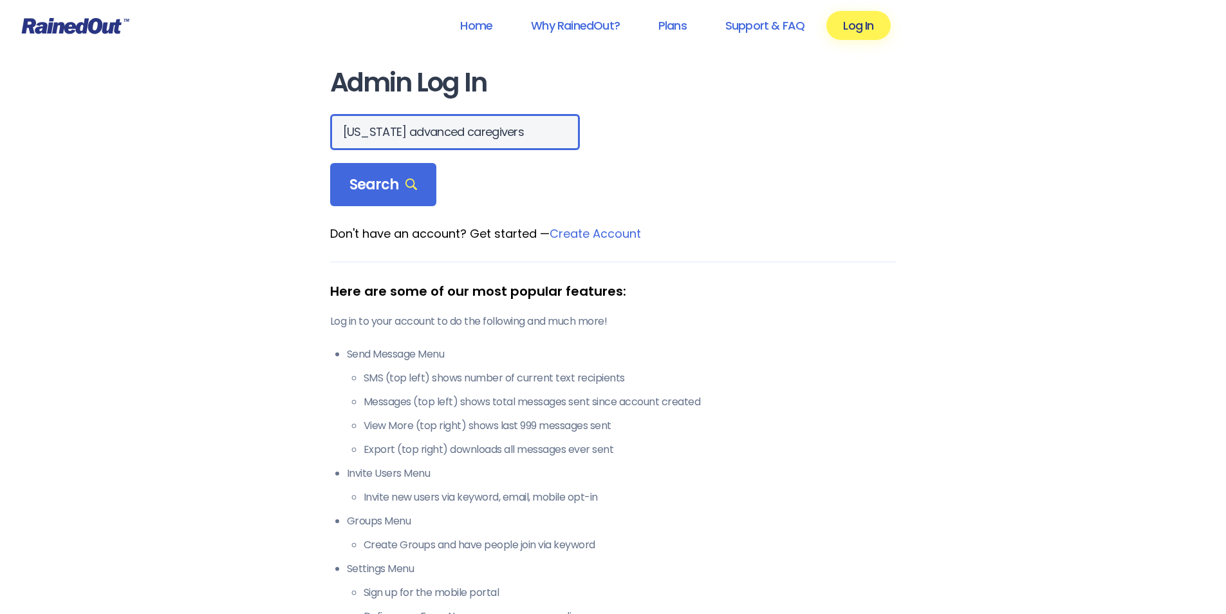 The image size is (1226, 614). I want to click on div: Search, so click(384, 185).